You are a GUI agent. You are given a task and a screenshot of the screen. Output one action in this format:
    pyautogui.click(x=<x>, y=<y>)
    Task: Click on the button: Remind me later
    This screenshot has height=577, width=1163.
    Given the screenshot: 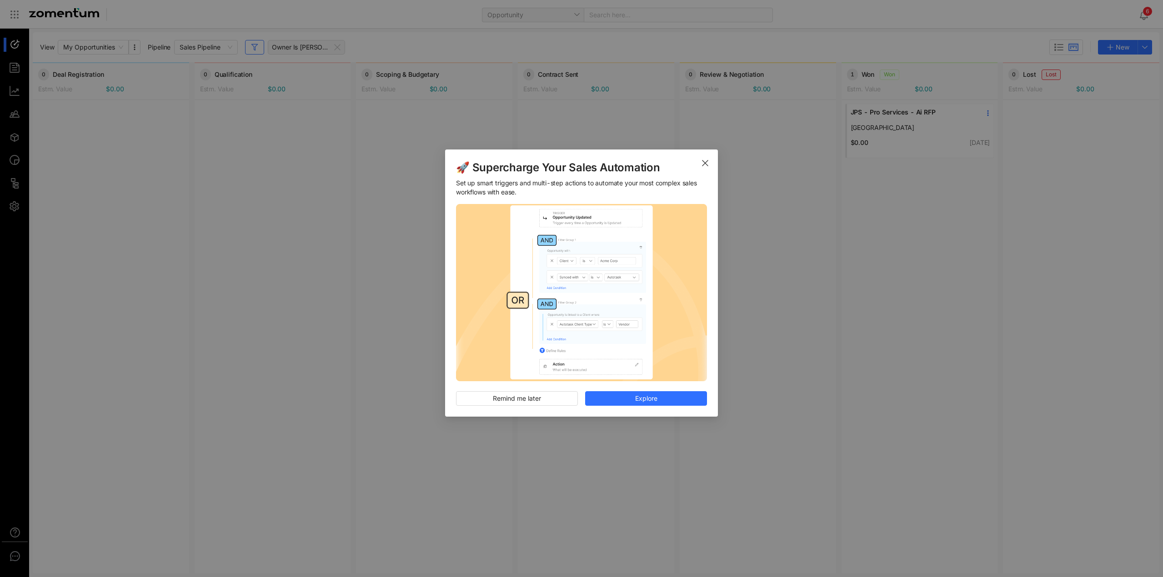 What is the action you would take?
    pyautogui.click(x=517, y=399)
    